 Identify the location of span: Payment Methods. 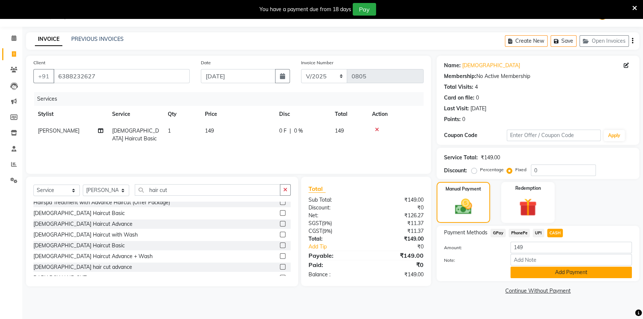
(465, 232).